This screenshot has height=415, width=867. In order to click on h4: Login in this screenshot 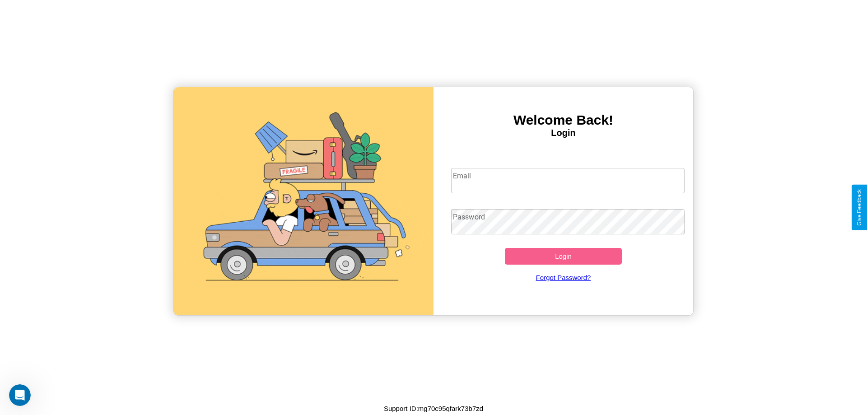, I will do `click(563, 133)`.